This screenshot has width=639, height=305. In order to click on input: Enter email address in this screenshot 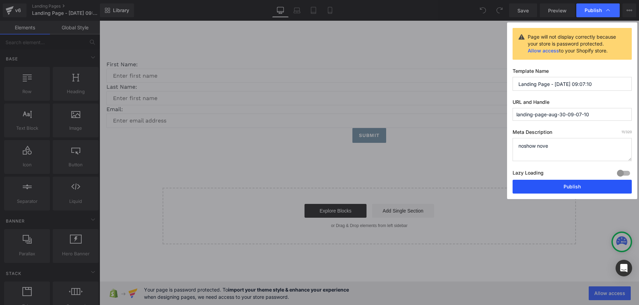, I will do `click(270, 100)`.